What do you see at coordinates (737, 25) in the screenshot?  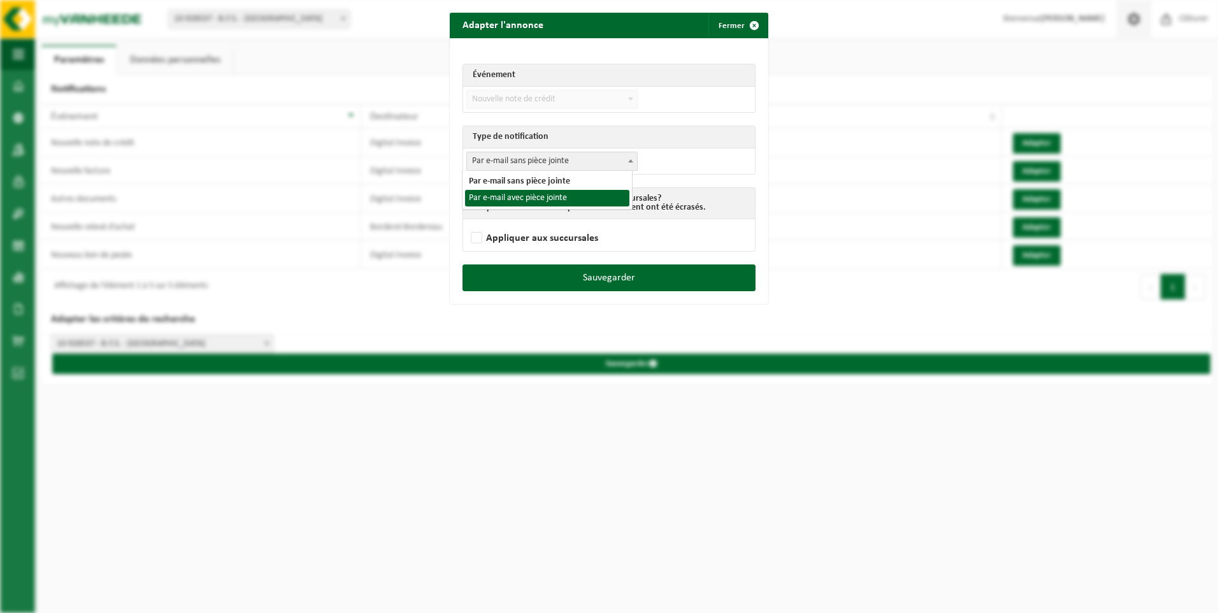 I see `button: Fermer` at bounding box center [737, 25].